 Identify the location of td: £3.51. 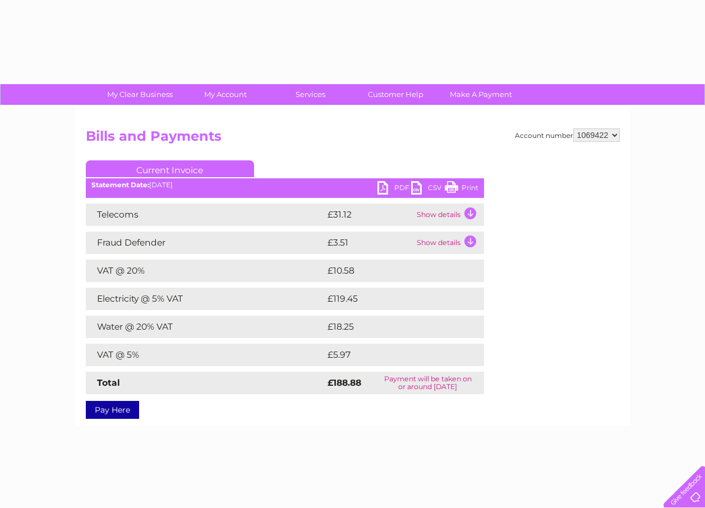
(369, 243).